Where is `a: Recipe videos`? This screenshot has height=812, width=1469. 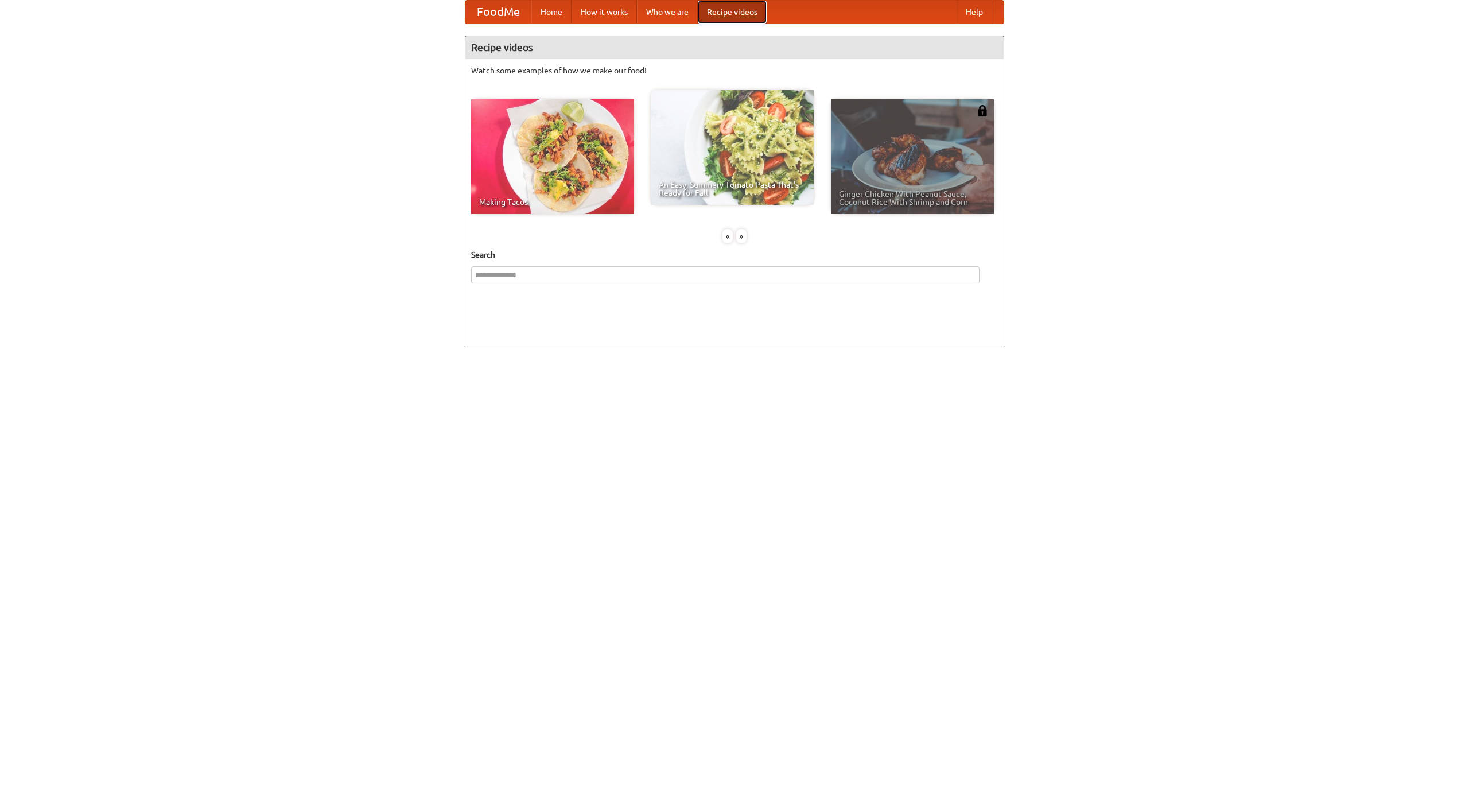
a: Recipe videos is located at coordinates (733, 12).